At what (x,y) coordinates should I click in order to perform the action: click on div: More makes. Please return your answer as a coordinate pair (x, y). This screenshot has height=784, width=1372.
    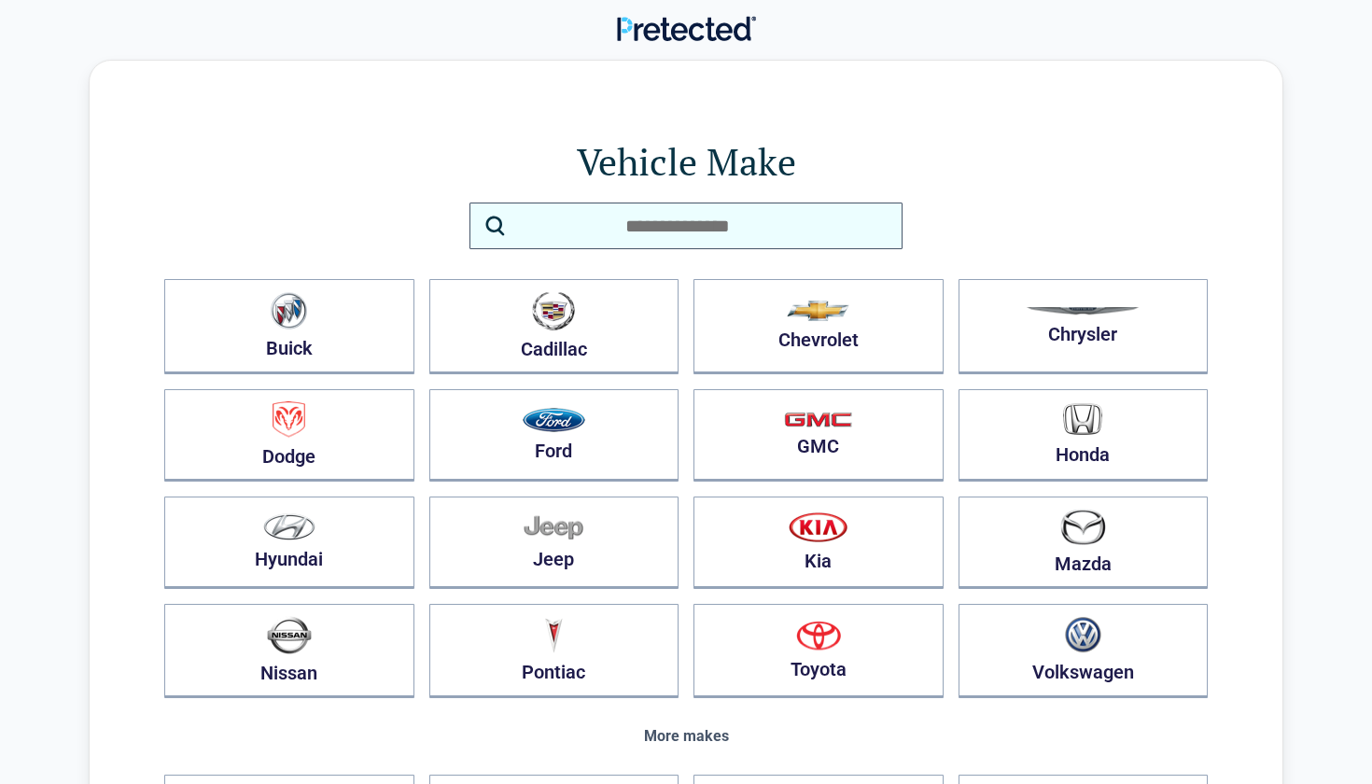
    Looking at the image, I should click on (686, 736).